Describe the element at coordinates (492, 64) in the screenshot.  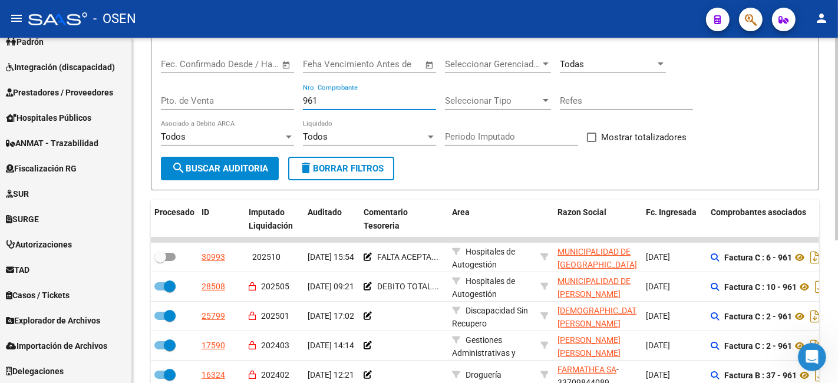
I see `span: Seleccionar Gerenciador` at that location.